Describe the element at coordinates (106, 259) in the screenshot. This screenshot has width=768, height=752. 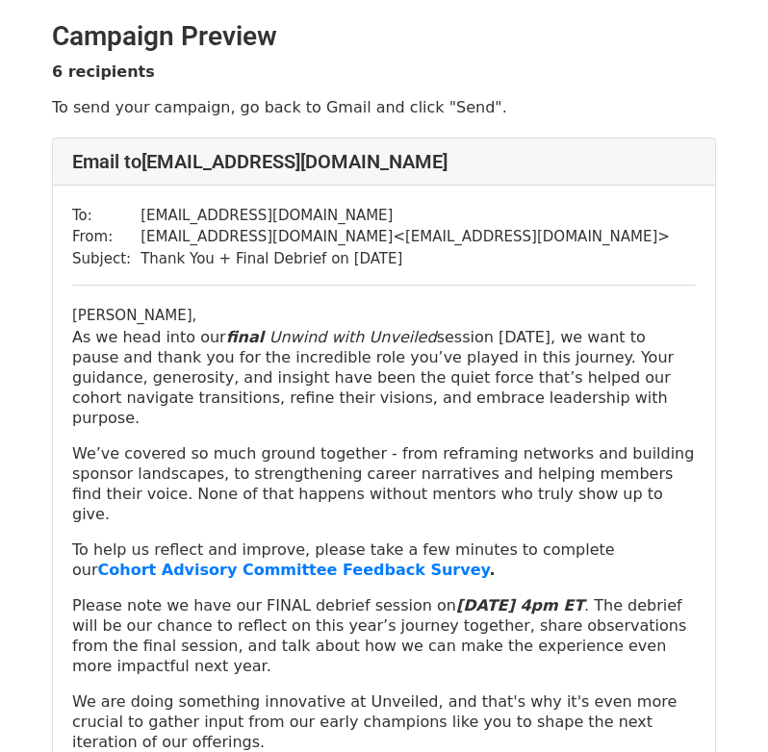
I see `td: Subject:` at that location.